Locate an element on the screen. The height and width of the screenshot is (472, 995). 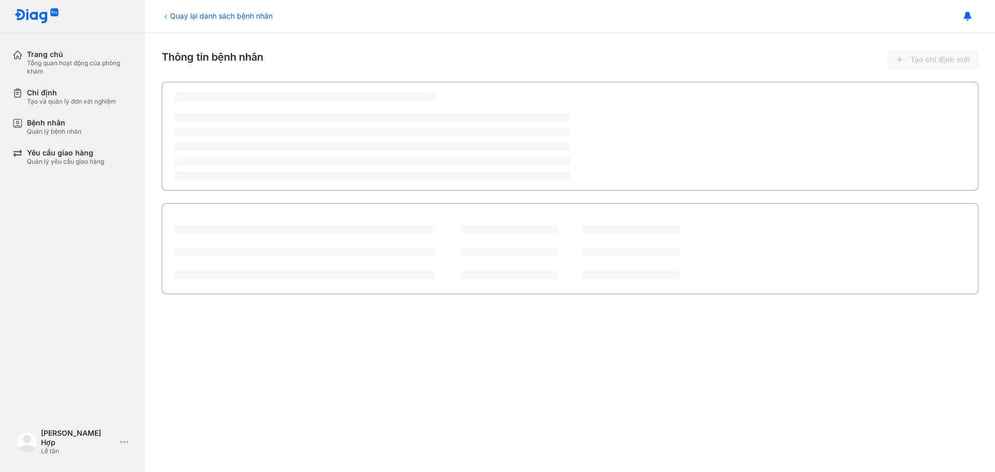
div: Quản lý yêu cầu giao hàng is located at coordinates (65, 162).